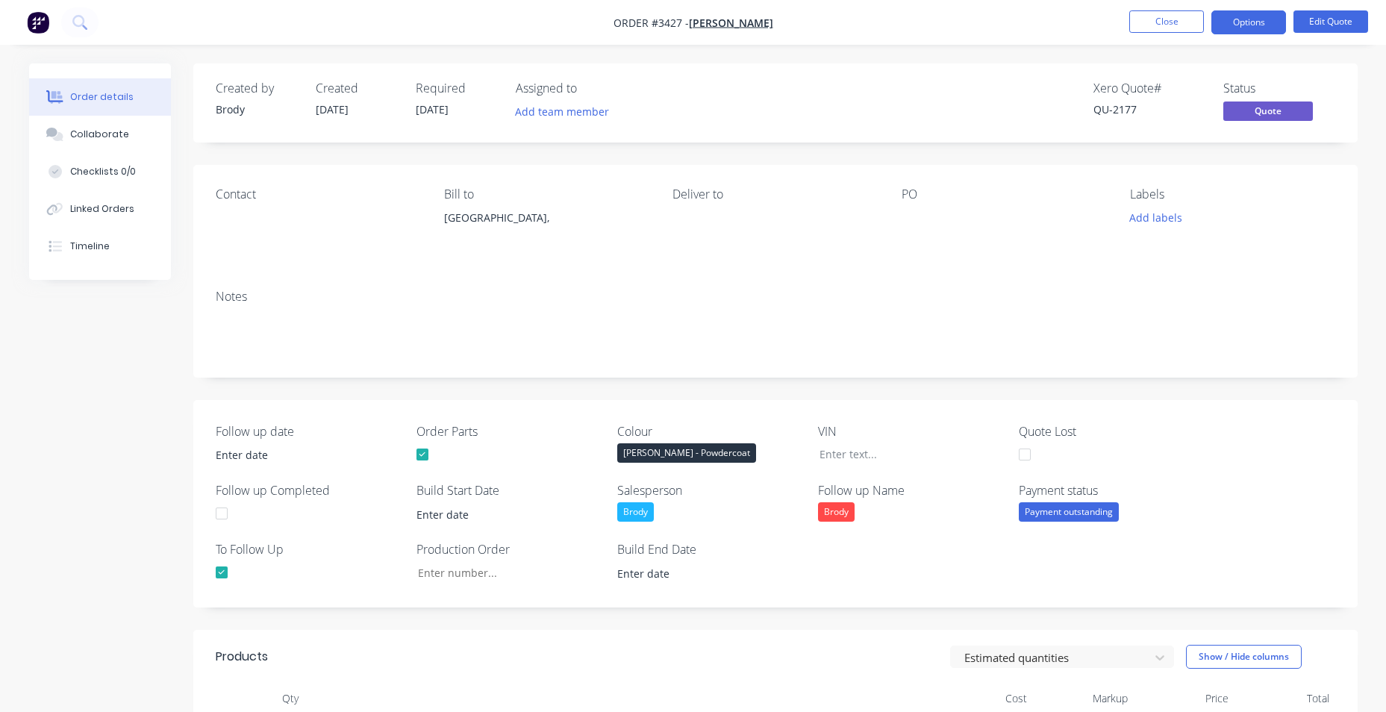  I want to click on span: Quote, so click(1268, 110).